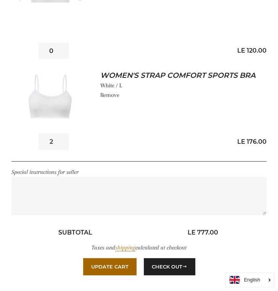 Image resolution: width=278 pixels, height=291 pixels. I want to click on span: LE 176.00, so click(251, 141).